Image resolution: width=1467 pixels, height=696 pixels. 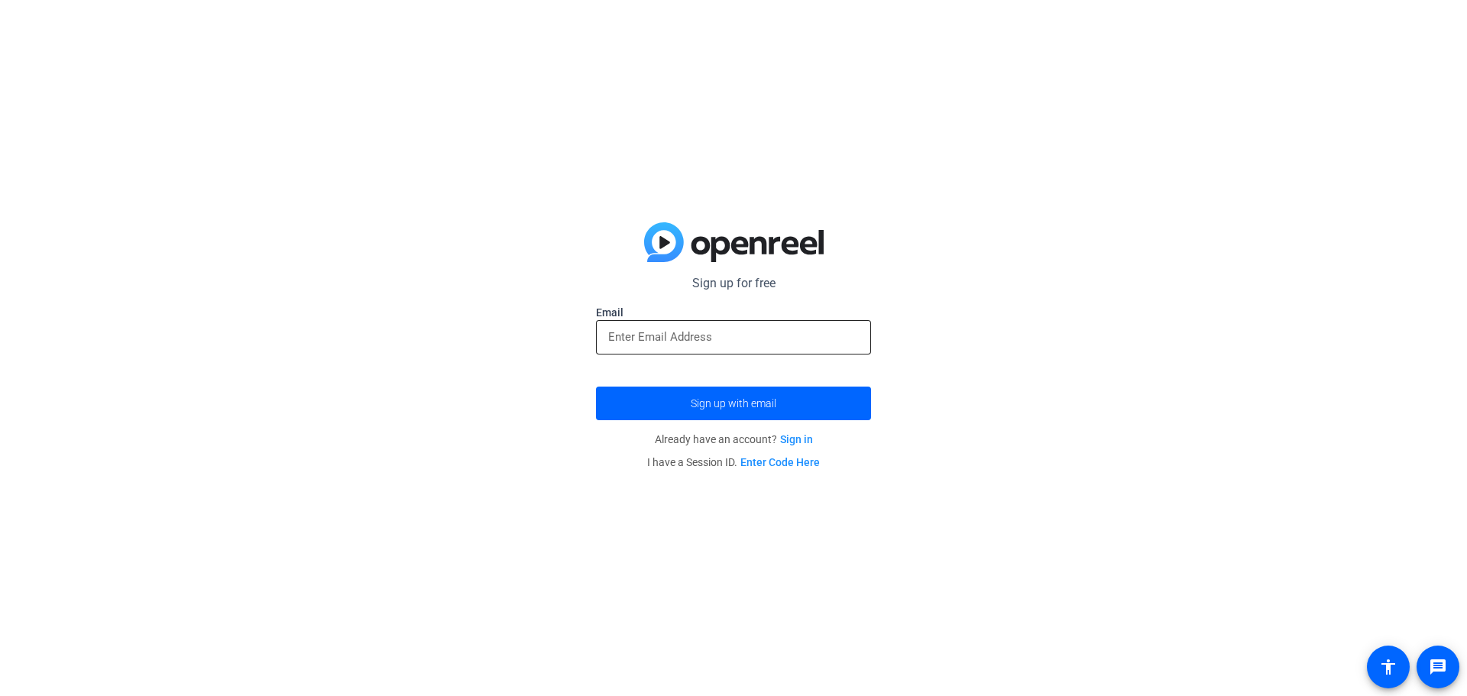 What do you see at coordinates (734, 439) in the screenshot?
I see `span: Already have an account?` at bounding box center [734, 439].